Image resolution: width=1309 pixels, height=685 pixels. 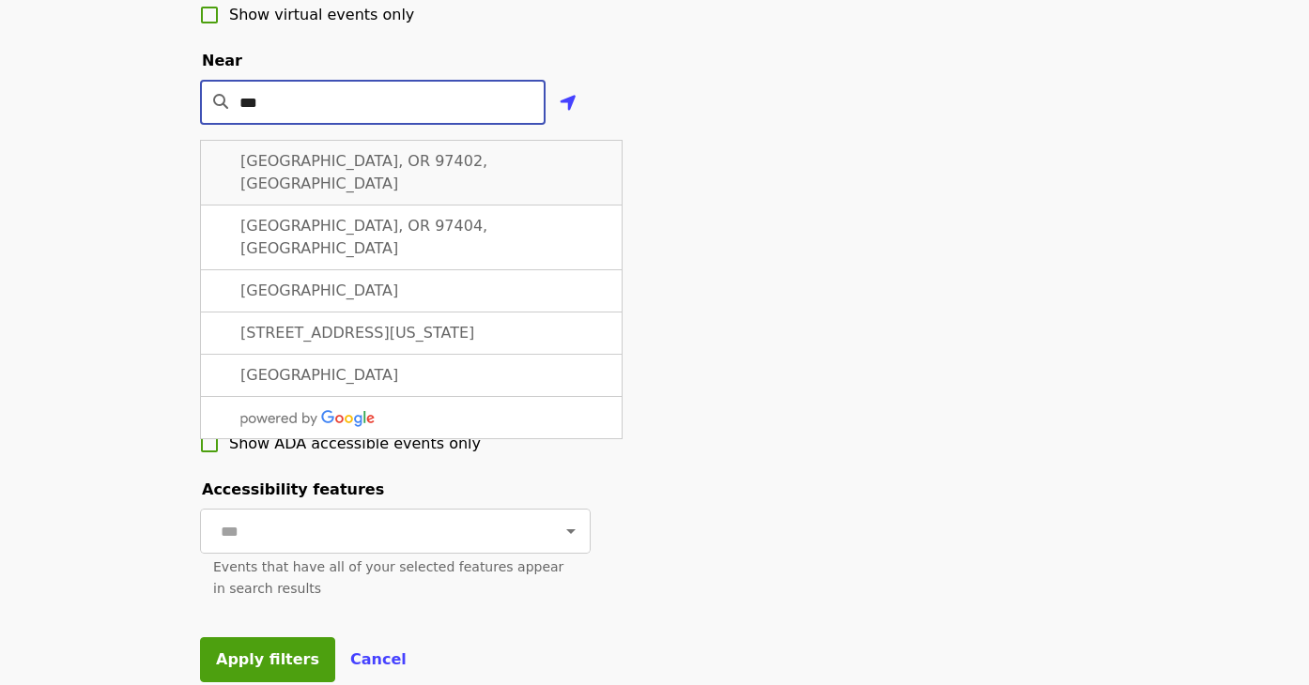 What do you see at coordinates (308, 419) in the screenshot?
I see `img: Powered by Google` at bounding box center [308, 419].